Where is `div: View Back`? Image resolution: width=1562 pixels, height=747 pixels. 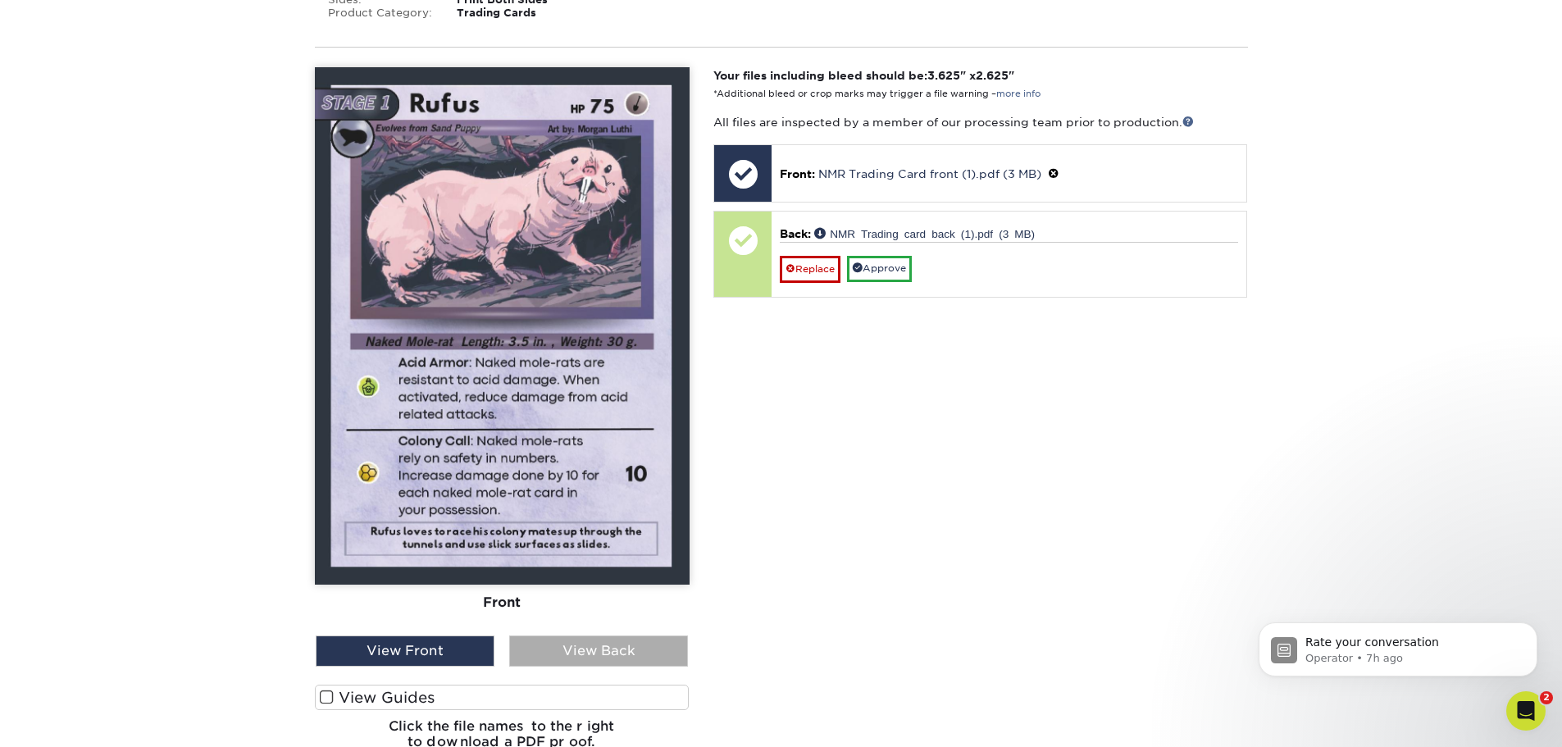
div: View Back is located at coordinates (599, 651).